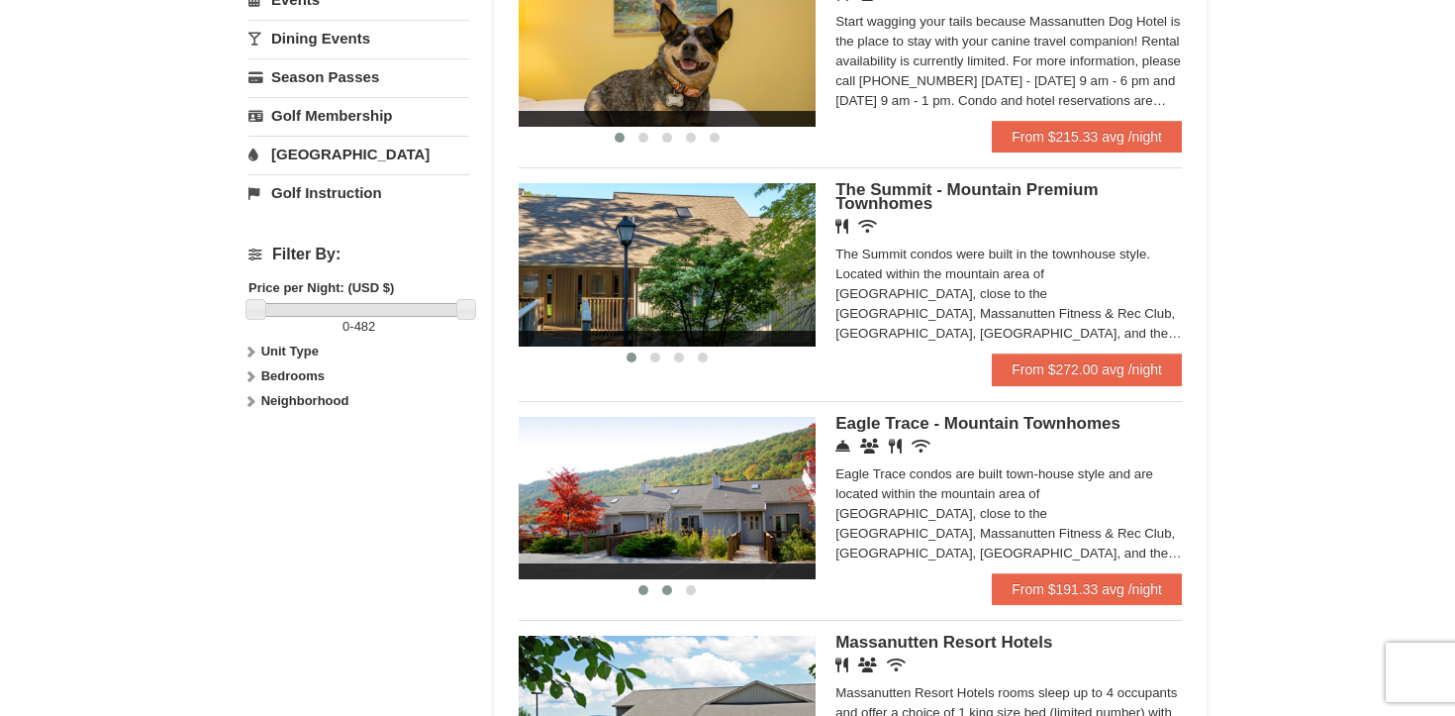 This screenshot has height=716, width=1455. I want to click on span: The Summit - Mountain Premium Townhomes, so click(966, 196).